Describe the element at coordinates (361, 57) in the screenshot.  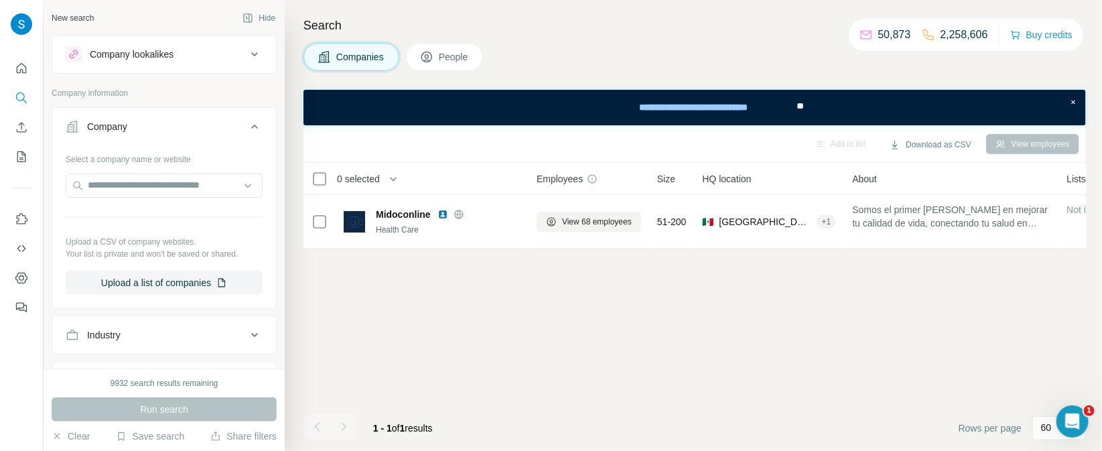
I see `span: Companies` at that location.